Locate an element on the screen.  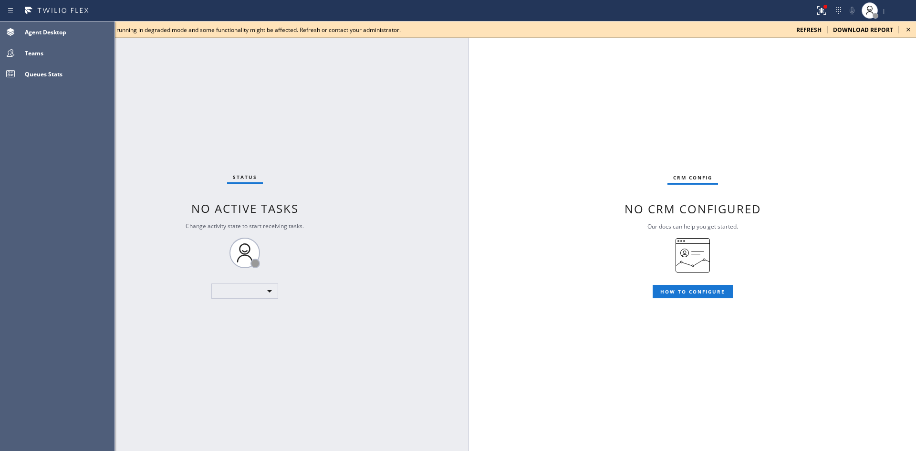
span: refresh is located at coordinates (808, 30).